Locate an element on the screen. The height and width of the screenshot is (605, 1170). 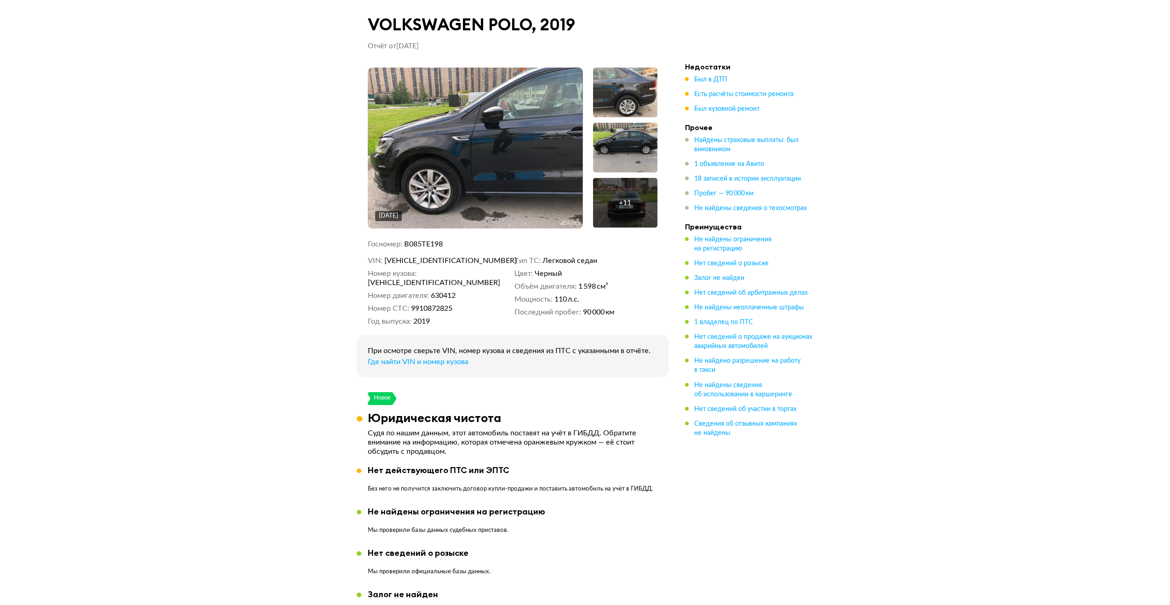
span: 2019 is located at coordinates (422, 321).